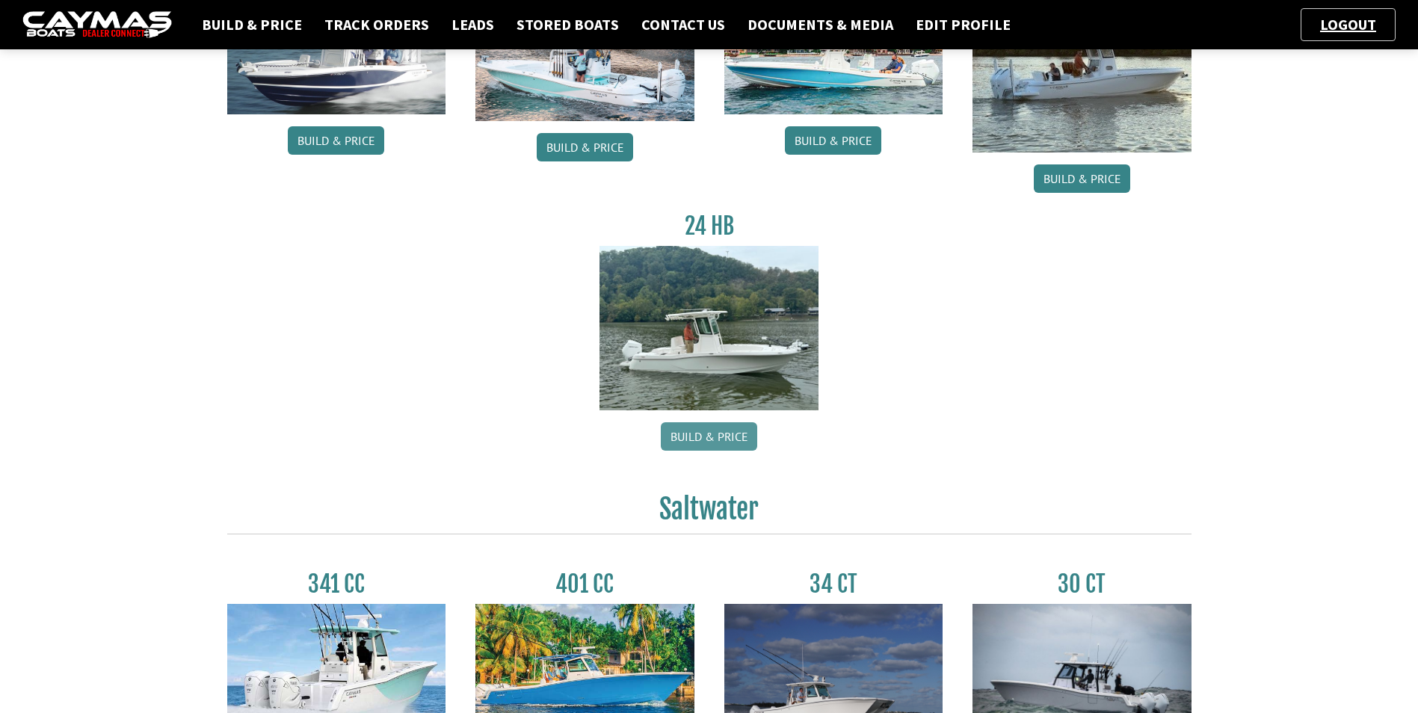 Image resolution: width=1418 pixels, height=713 pixels. Describe the element at coordinates (683, 25) in the screenshot. I see `a: Contact Us` at that location.